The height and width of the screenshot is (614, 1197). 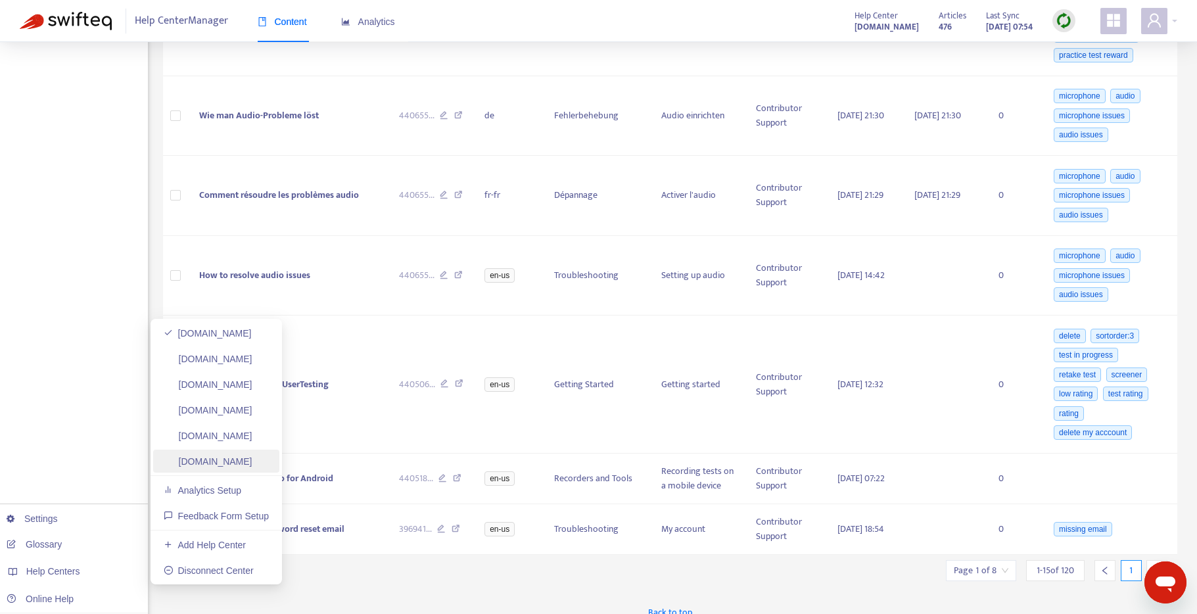 I want to click on span: Help Center Manager, so click(x=181, y=21).